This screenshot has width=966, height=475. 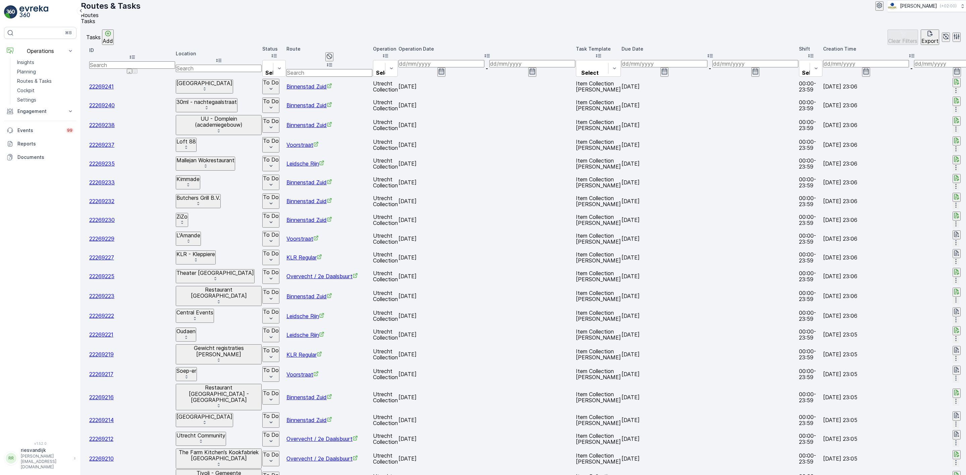 I want to click on span: Tasks, so click(x=88, y=21).